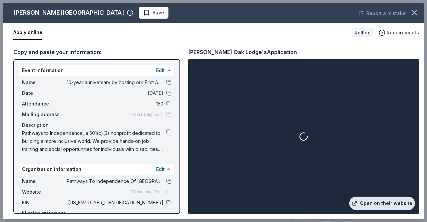 This screenshot has width=427, height=222. What do you see at coordinates (363, 33) in the screenshot?
I see `div: Rolling` at bounding box center [363, 33].